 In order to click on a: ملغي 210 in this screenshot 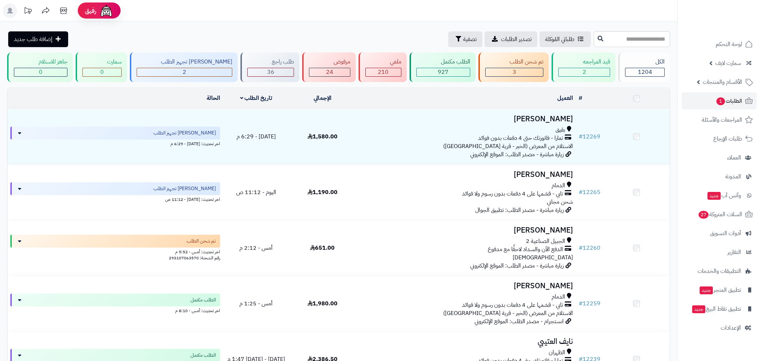, I will do `click(382, 67)`.